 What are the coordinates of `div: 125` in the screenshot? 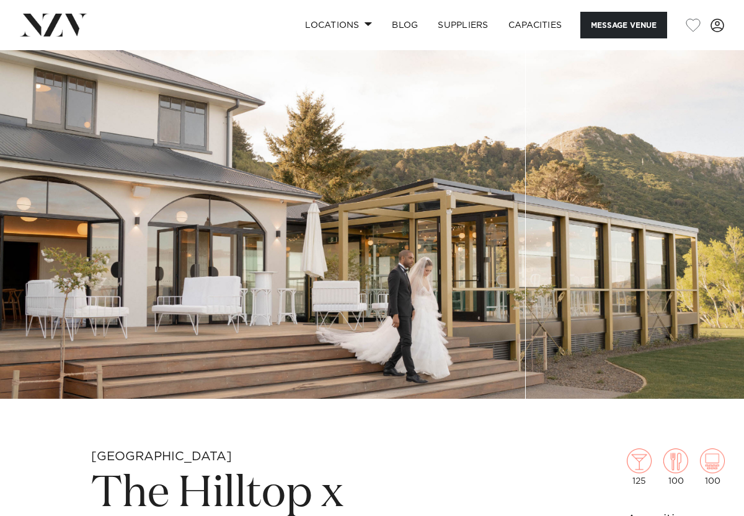 It's located at (639, 467).